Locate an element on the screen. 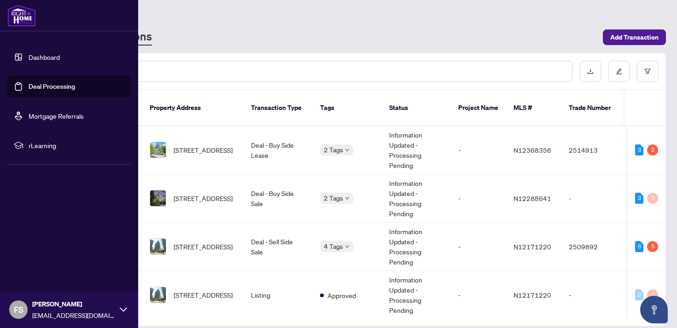 Image resolution: width=677 pixels, height=328 pixels. th: Transaction Type is located at coordinates (278, 108).